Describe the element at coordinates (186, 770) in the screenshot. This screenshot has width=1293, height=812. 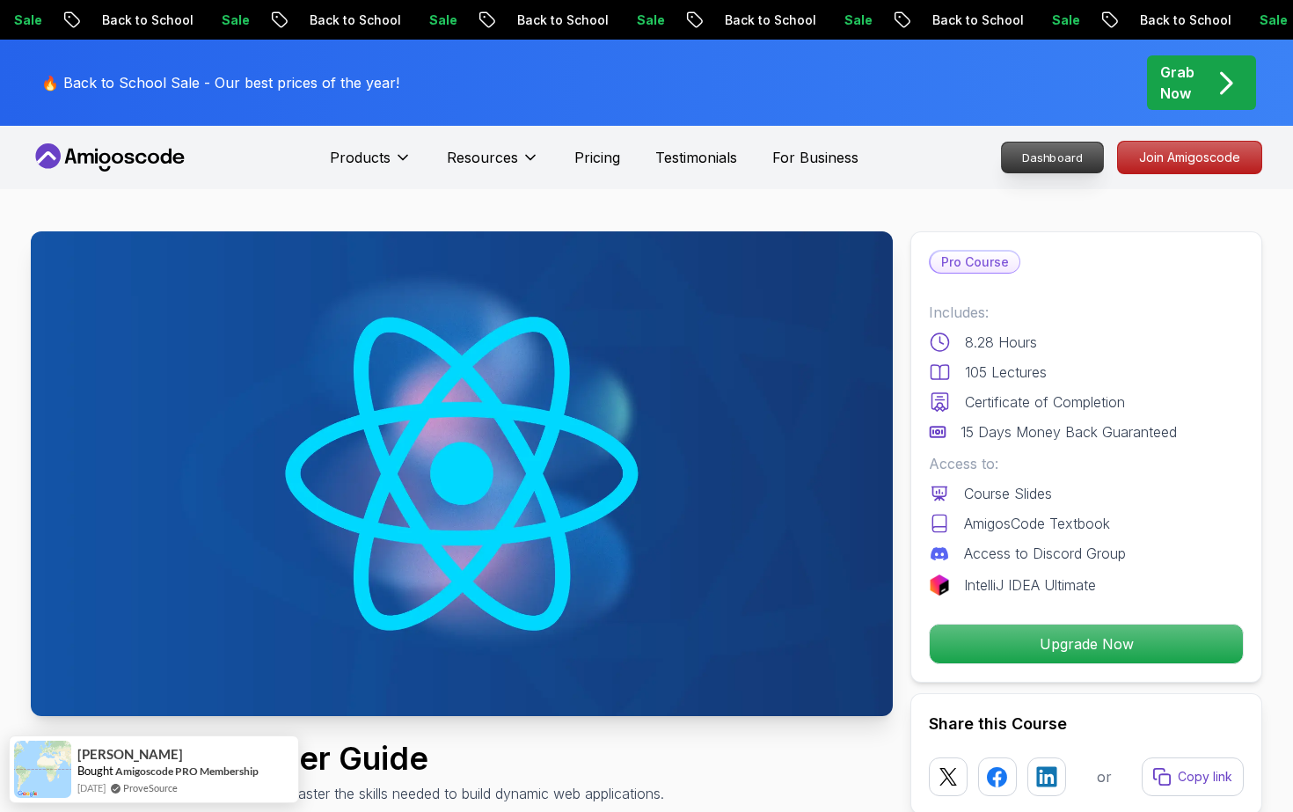
I see `a: Amigoscode PRO Membership` at that location.